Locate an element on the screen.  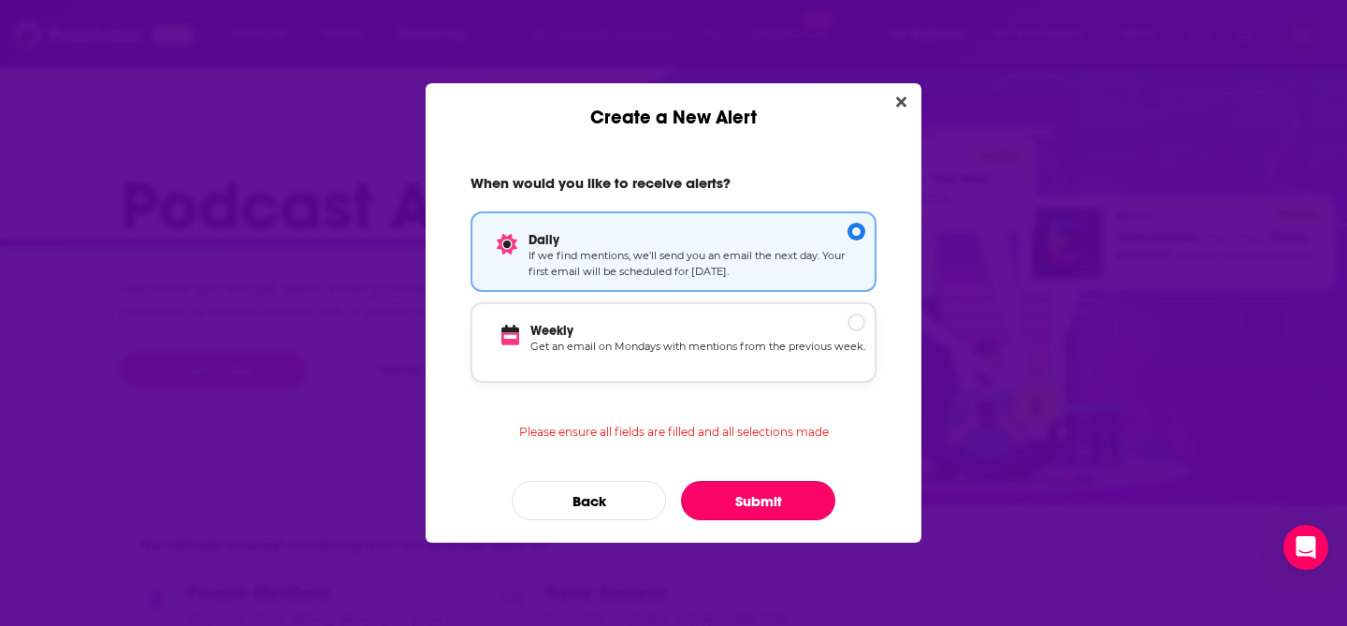
div: Create a New Alert is located at coordinates (673, 106).